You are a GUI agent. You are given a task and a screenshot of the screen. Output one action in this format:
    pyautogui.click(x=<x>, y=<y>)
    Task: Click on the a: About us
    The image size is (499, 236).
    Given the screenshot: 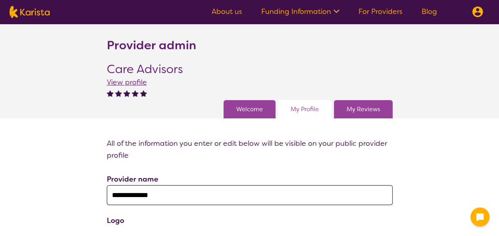 What is the action you would take?
    pyautogui.click(x=227, y=12)
    